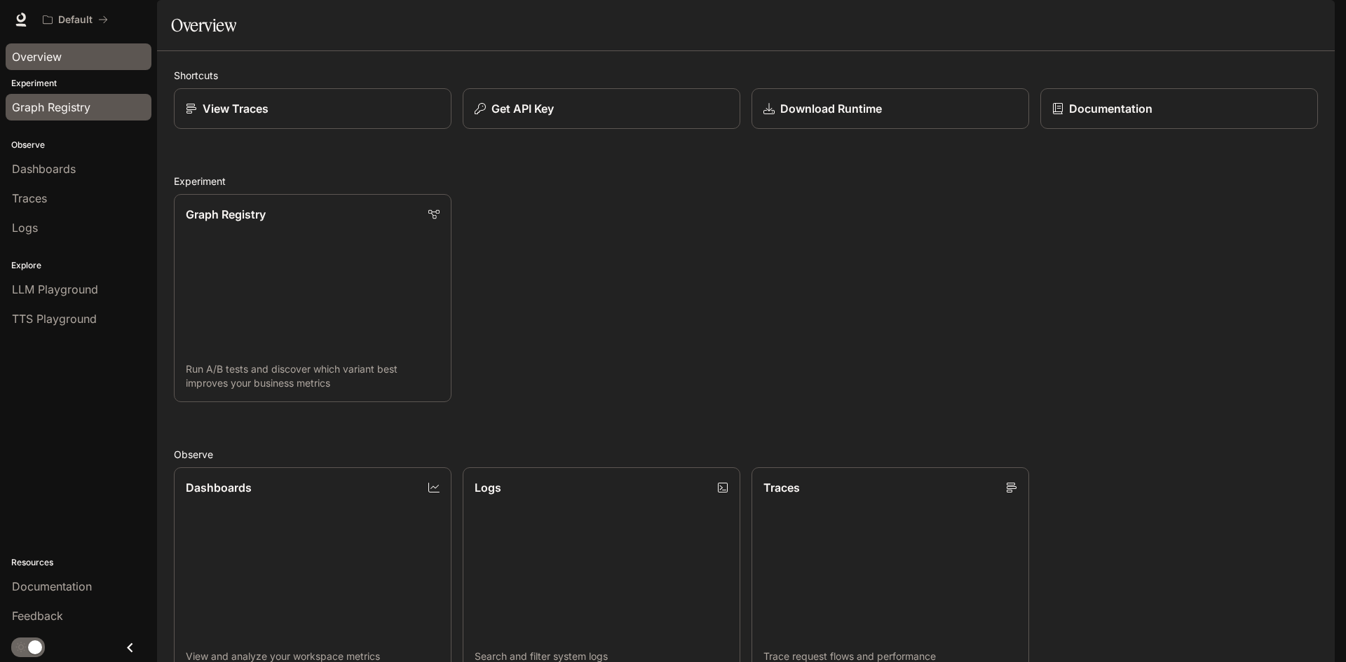  Describe the element at coordinates (219, 488) in the screenshot. I see `p: Dashboards` at that location.